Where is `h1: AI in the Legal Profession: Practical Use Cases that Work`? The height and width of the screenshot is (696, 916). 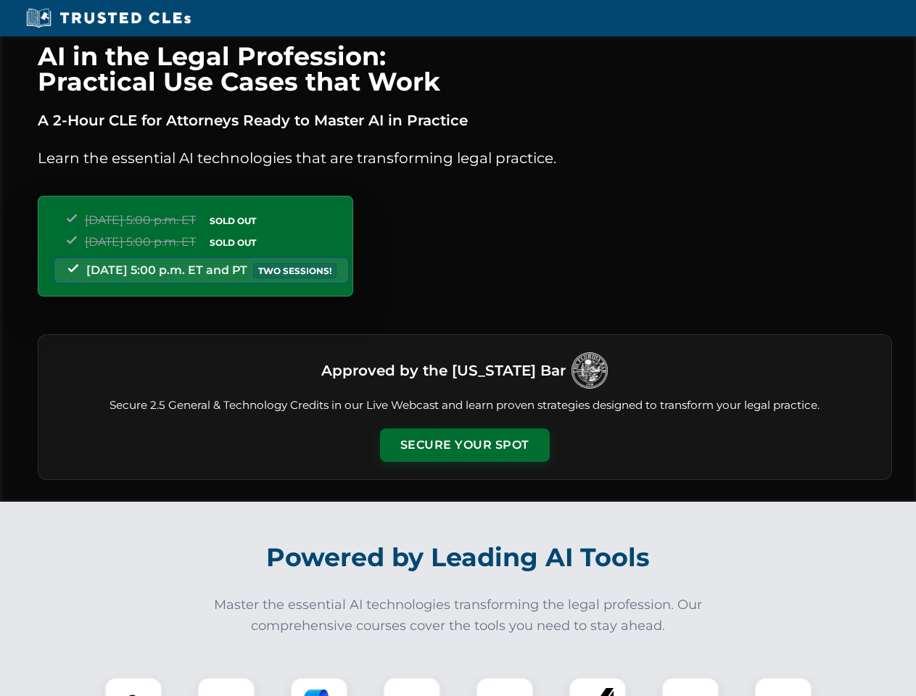 h1: AI in the Legal Profession: Practical Use Cases that Work is located at coordinates (465, 69).